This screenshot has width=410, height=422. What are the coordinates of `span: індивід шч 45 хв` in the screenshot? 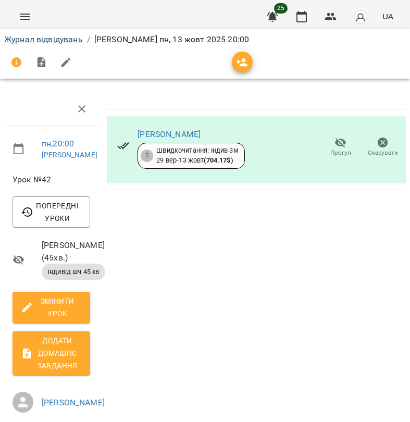 It's located at (73, 272).